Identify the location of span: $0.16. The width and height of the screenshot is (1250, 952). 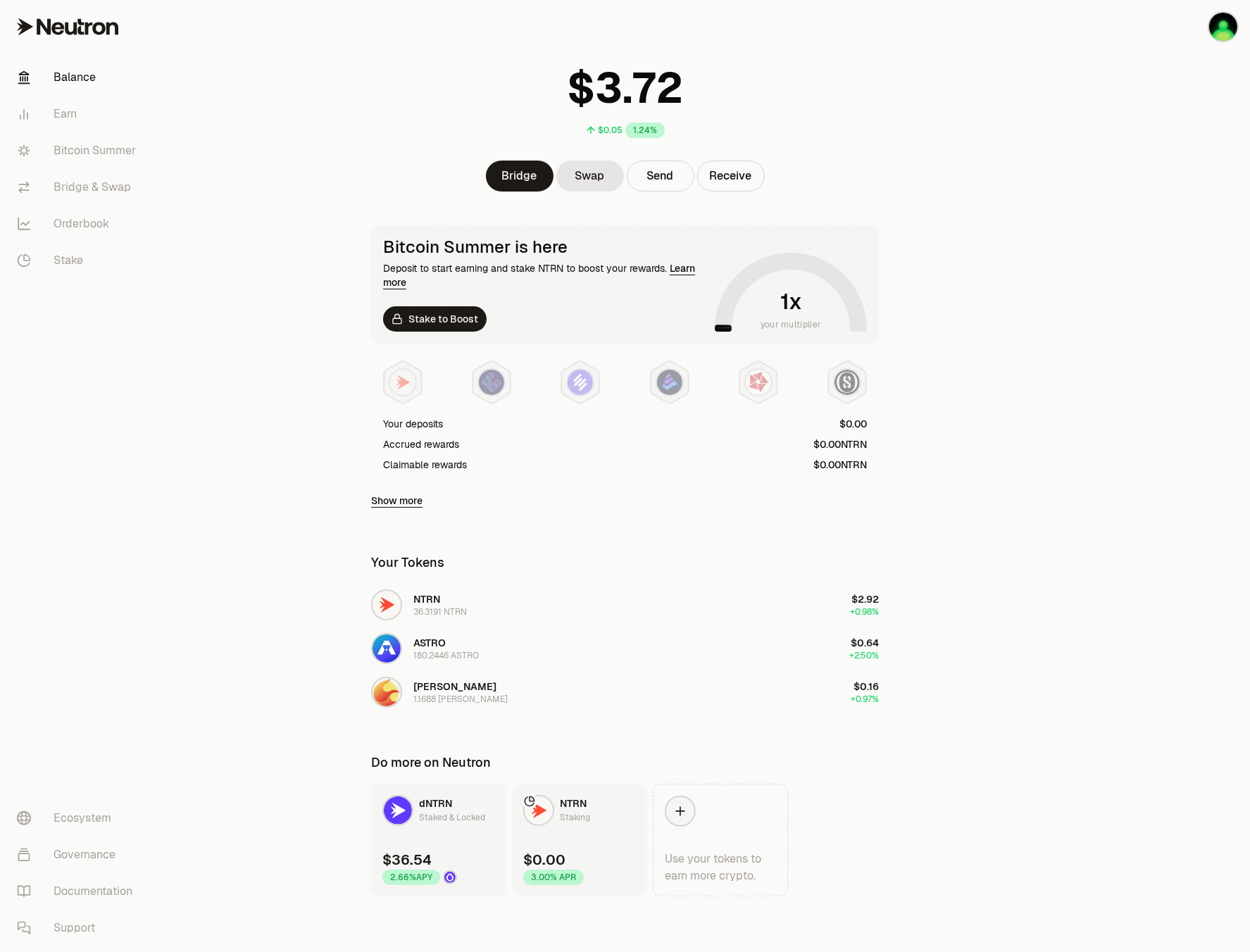
(866, 686).